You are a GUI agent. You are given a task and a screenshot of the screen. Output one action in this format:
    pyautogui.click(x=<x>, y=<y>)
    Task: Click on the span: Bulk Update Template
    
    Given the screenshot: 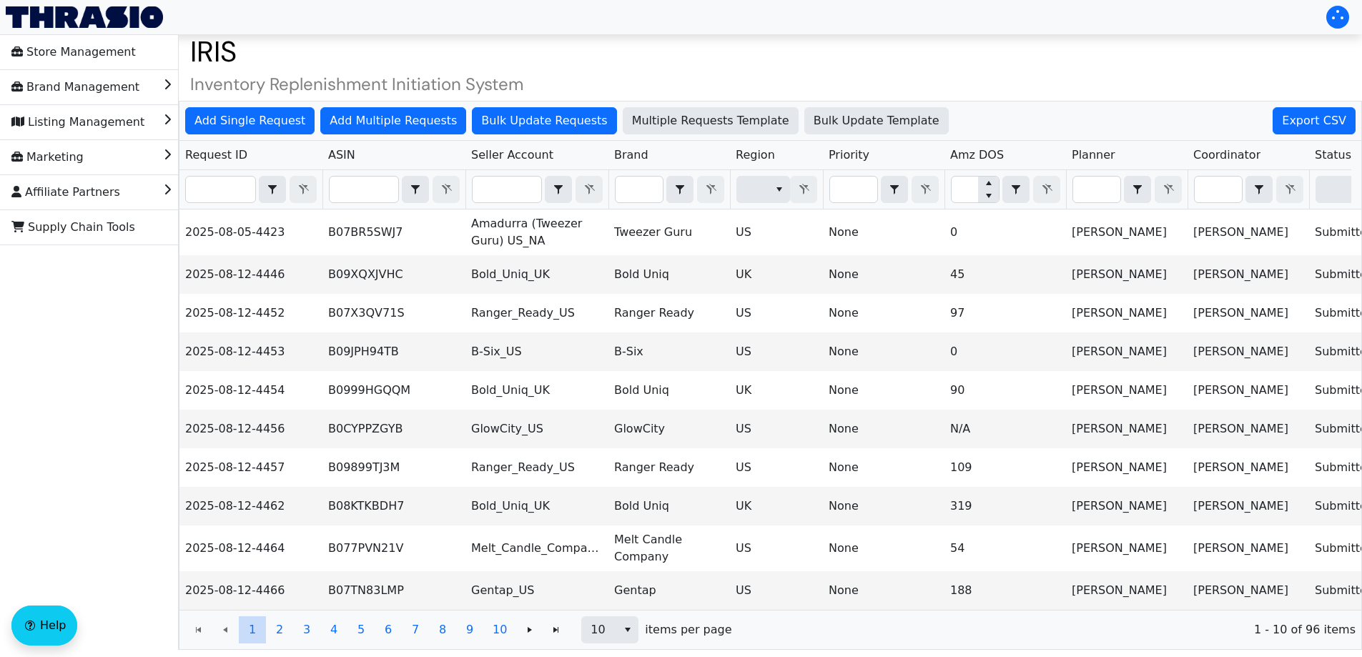 What is the action you would take?
    pyautogui.click(x=876, y=121)
    